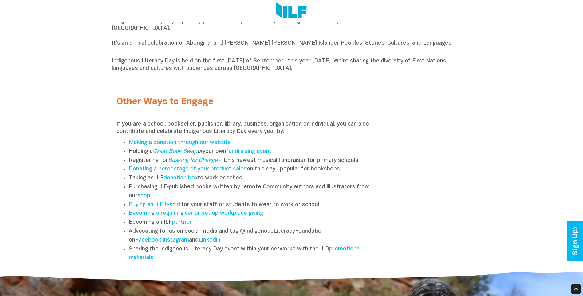 This screenshot has height=296, width=583. What do you see at coordinates (193, 160) in the screenshot?
I see `a: Busking for Change` at bounding box center [193, 160].